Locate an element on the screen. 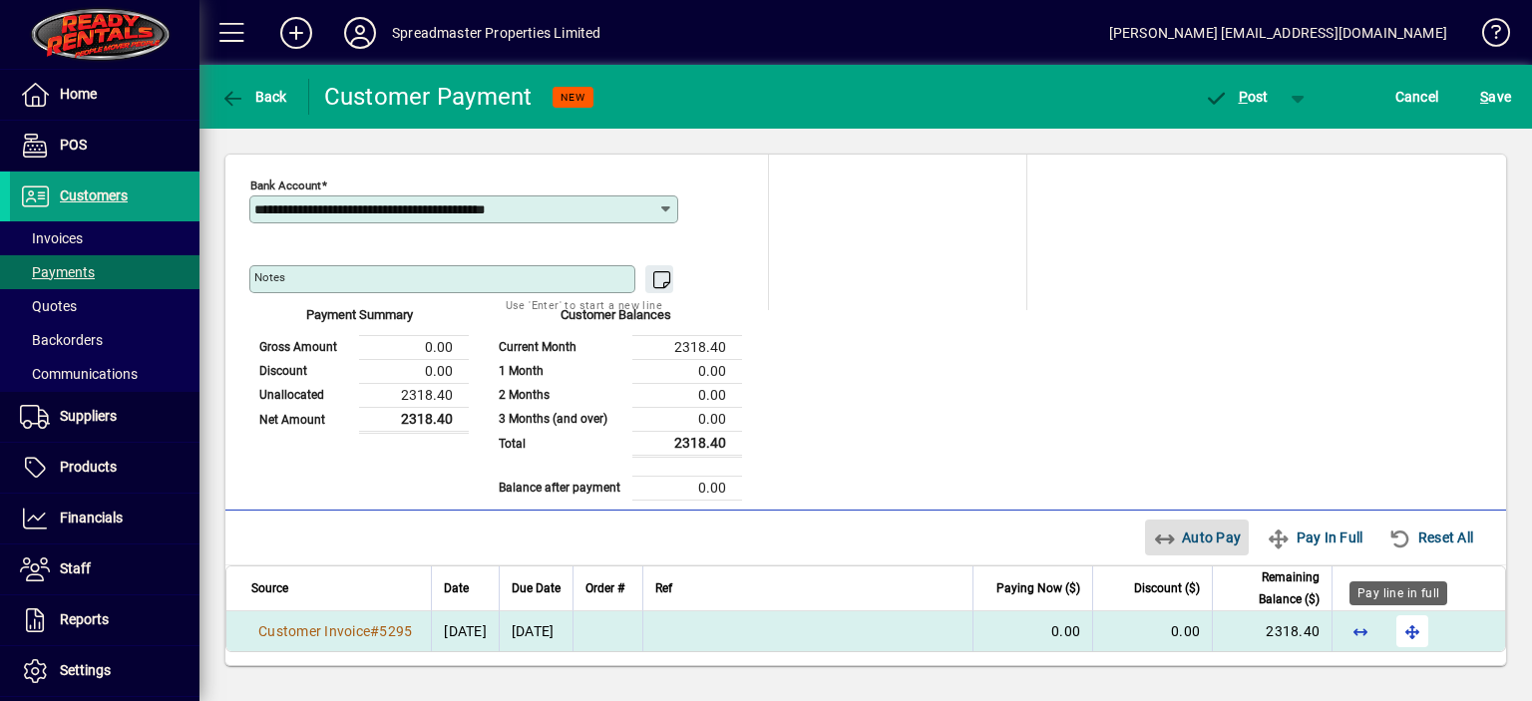 The height and width of the screenshot is (701, 1532). span: Settings is located at coordinates (85, 670).